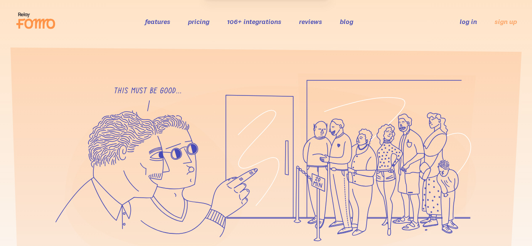 The height and width of the screenshot is (246, 532). I want to click on a: blog, so click(347, 21).